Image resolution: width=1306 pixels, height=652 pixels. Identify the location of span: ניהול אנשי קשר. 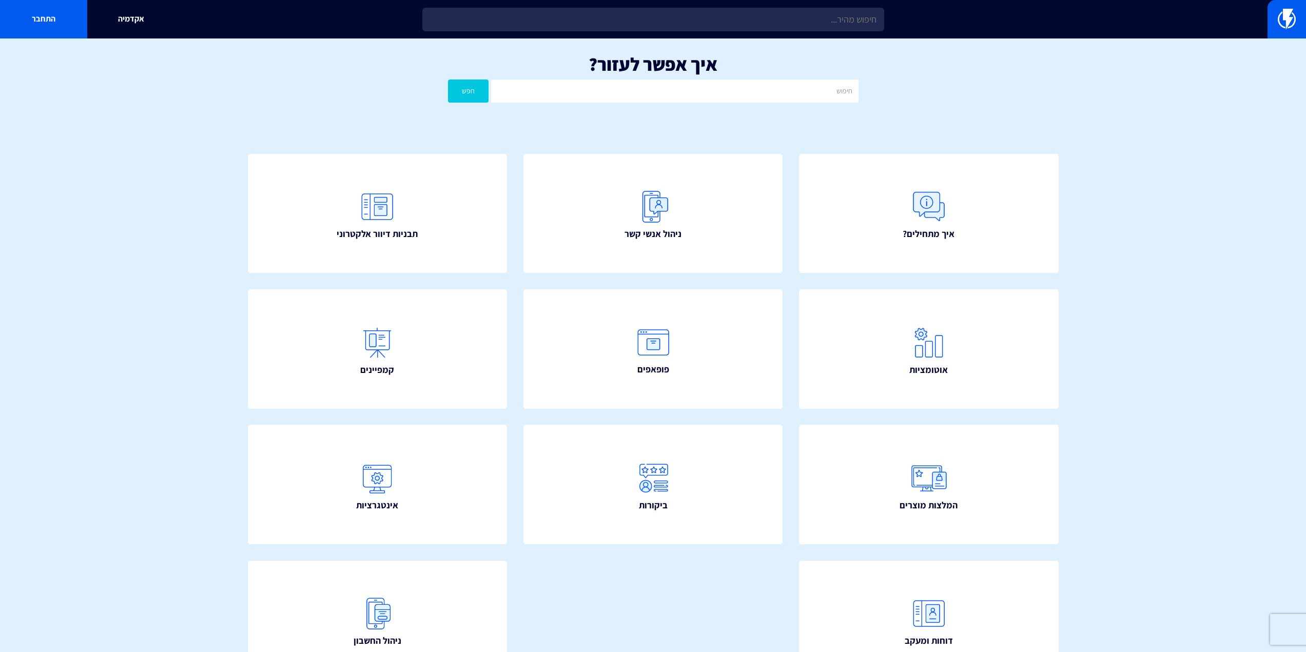
(653, 234).